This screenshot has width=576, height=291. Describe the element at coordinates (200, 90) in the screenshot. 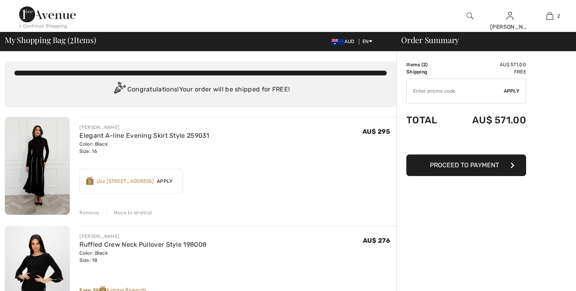

I see `div: Congratulations! Your order will be shipped for FREE!` at that location.